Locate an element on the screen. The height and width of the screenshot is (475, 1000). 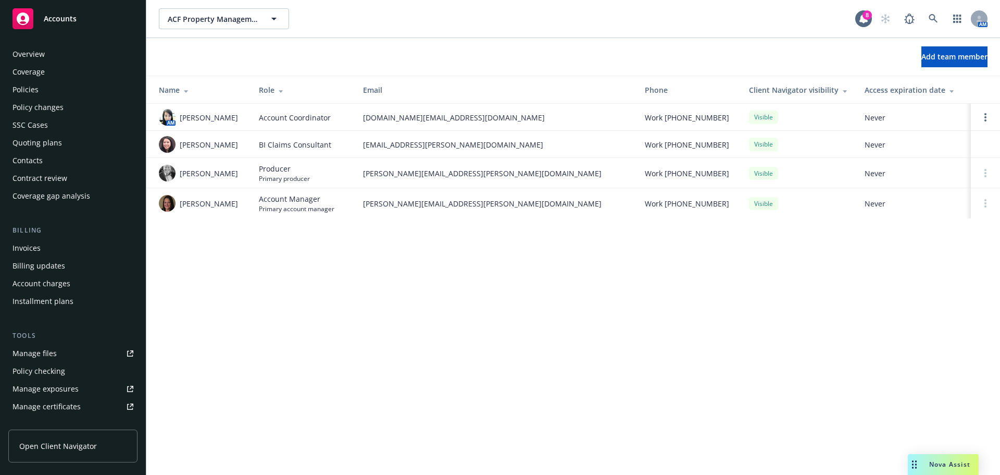
a: Account charges is located at coordinates (73, 283).